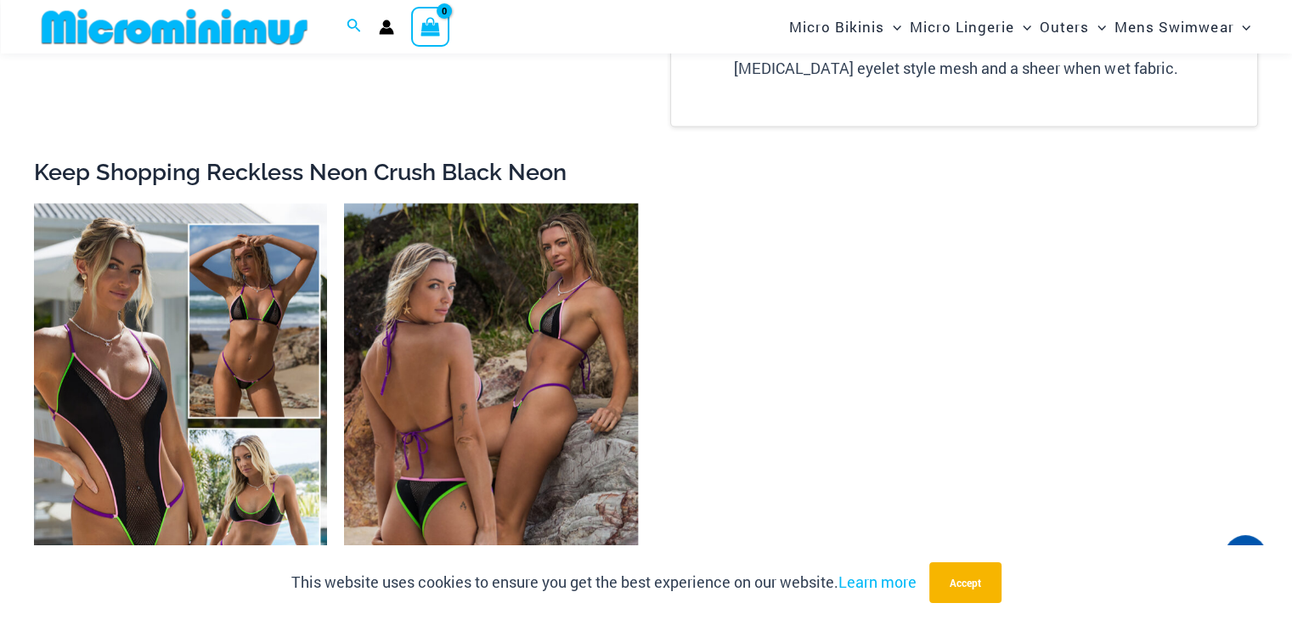 This screenshot has height=620, width=1292. What do you see at coordinates (961, 26) in the screenshot?
I see `span: Micro Lingerie` at bounding box center [961, 26].